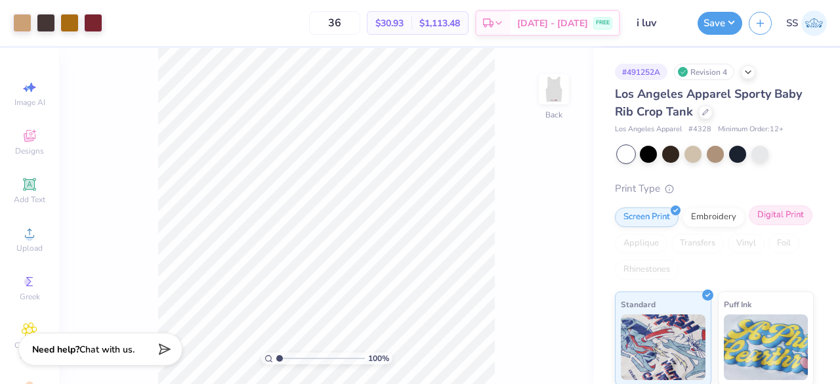 The image size is (840, 384). What do you see at coordinates (781, 215) in the screenshot?
I see `div: Digital Print` at bounding box center [781, 215].